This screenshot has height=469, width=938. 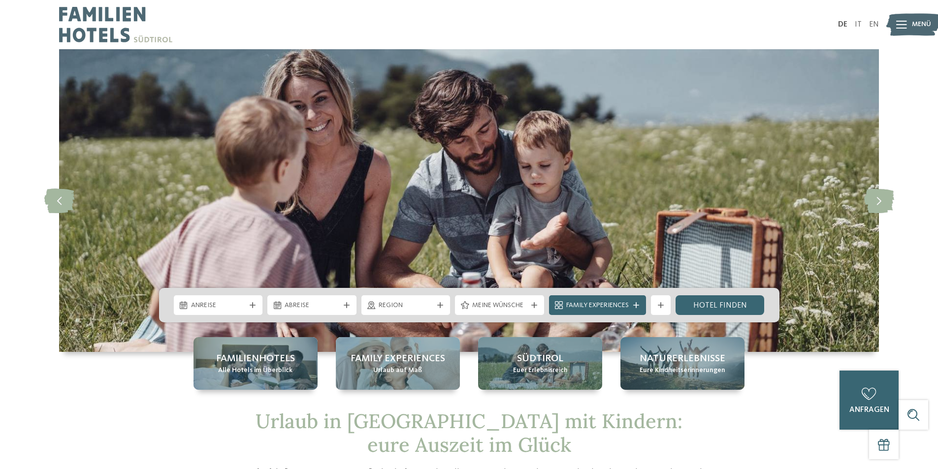 I want to click on img: Urlaub in Südtirol mit Kindern – ein unvergessliches Erlebnis, so click(x=469, y=200).